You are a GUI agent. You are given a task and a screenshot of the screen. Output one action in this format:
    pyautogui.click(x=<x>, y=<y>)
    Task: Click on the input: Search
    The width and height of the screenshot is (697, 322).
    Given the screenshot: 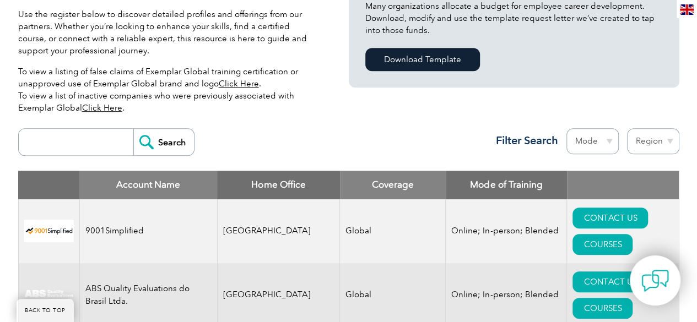 What is the action you would take?
    pyautogui.click(x=164, y=142)
    